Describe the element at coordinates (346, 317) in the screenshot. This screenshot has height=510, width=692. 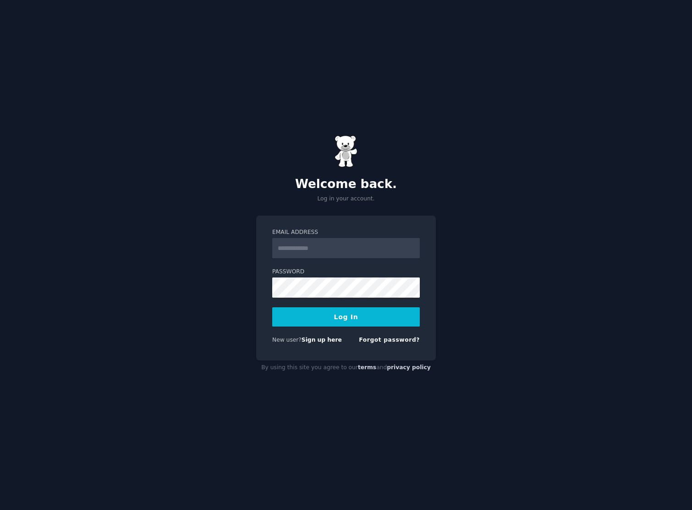
I see `button: Log In` at that location.